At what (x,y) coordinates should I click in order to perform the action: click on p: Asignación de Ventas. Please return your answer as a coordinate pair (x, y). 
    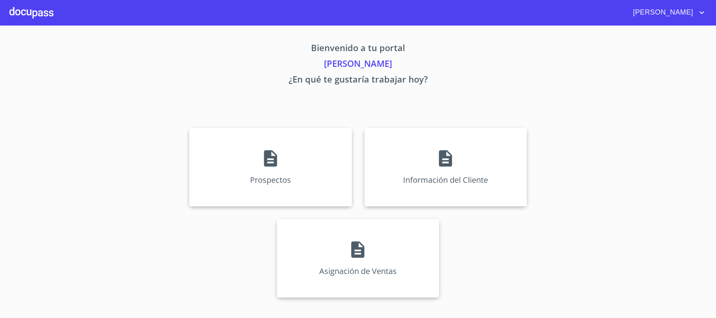
    Looking at the image, I should click on (358, 271).